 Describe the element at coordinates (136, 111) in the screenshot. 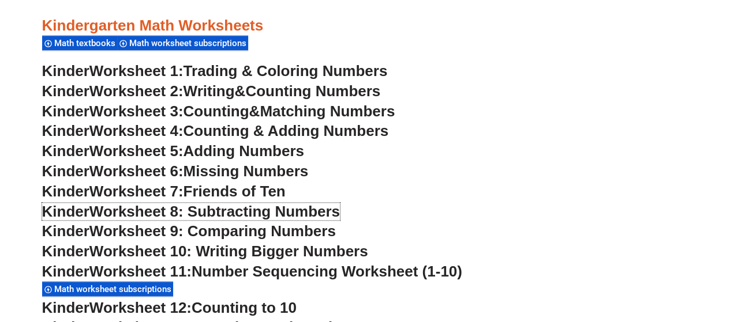

I see `span: Worksheet 3:` at that location.